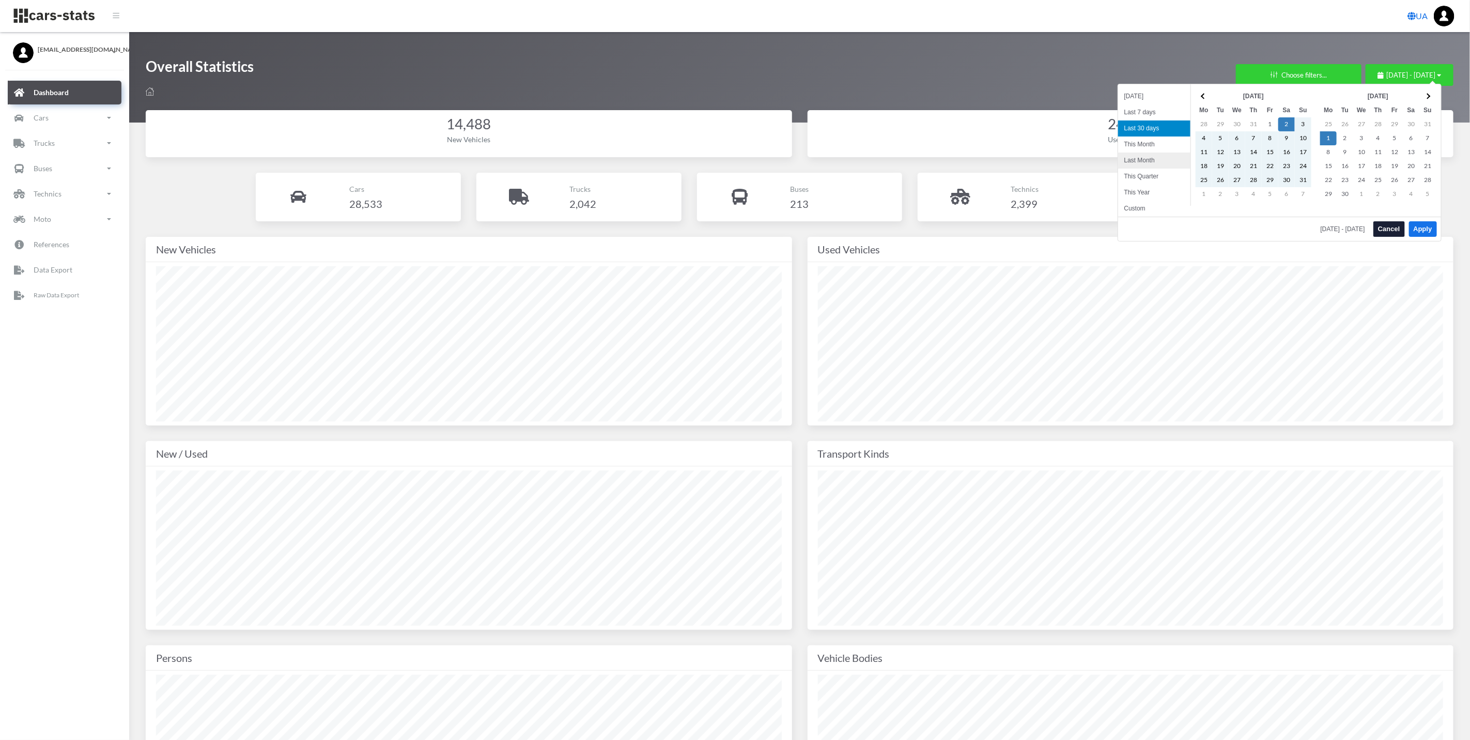 The height and width of the screenshot is (740, 1470). What do you see at coordinates (65, 143) in the screenshot?
I see `a: Trucks` at bounding box center [65, 143].